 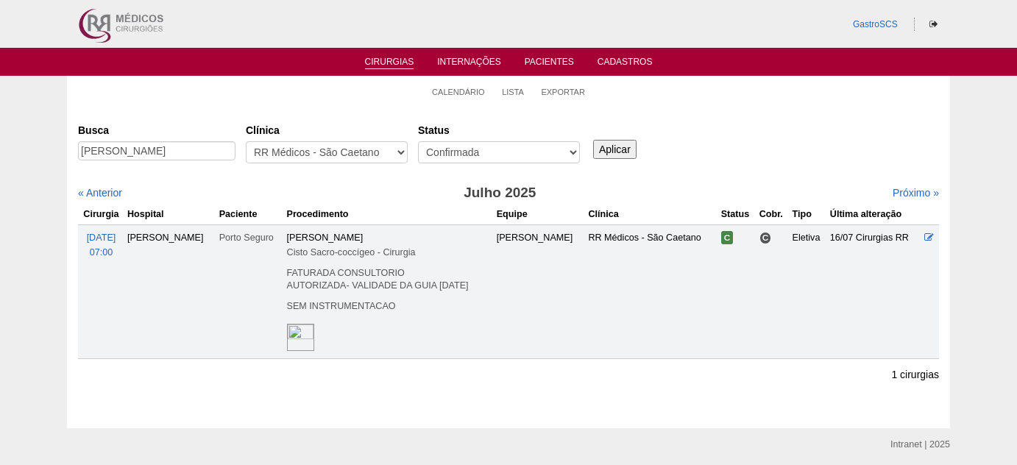 I want to click on td: RR Médicos - São Caetano, so click(x=651, y=291).